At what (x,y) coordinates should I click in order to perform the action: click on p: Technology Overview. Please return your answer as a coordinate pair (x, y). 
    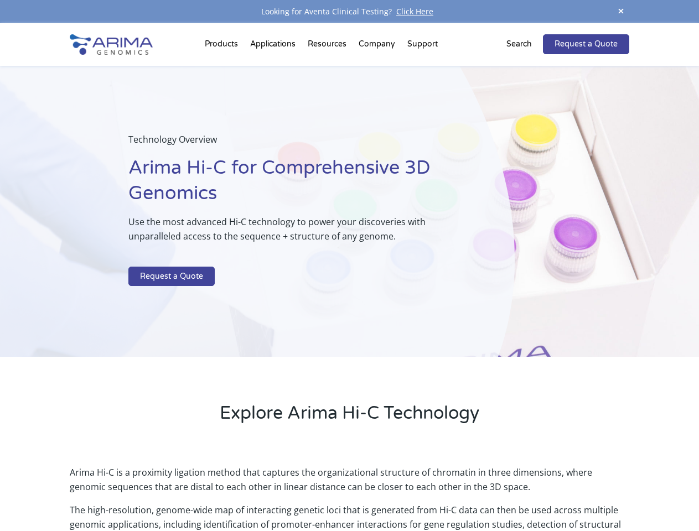
    Looking at the image, I should click on (293, 144).